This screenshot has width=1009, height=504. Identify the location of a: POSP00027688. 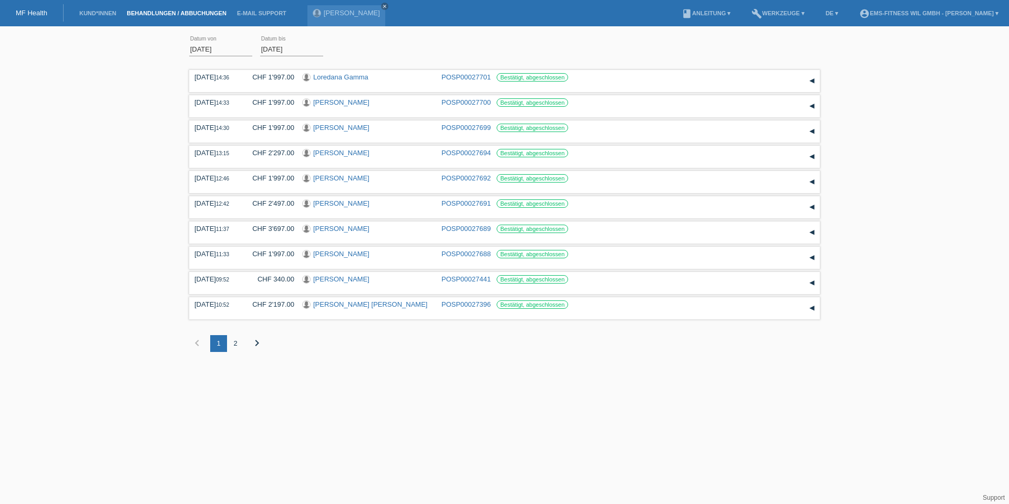
(466, 253).